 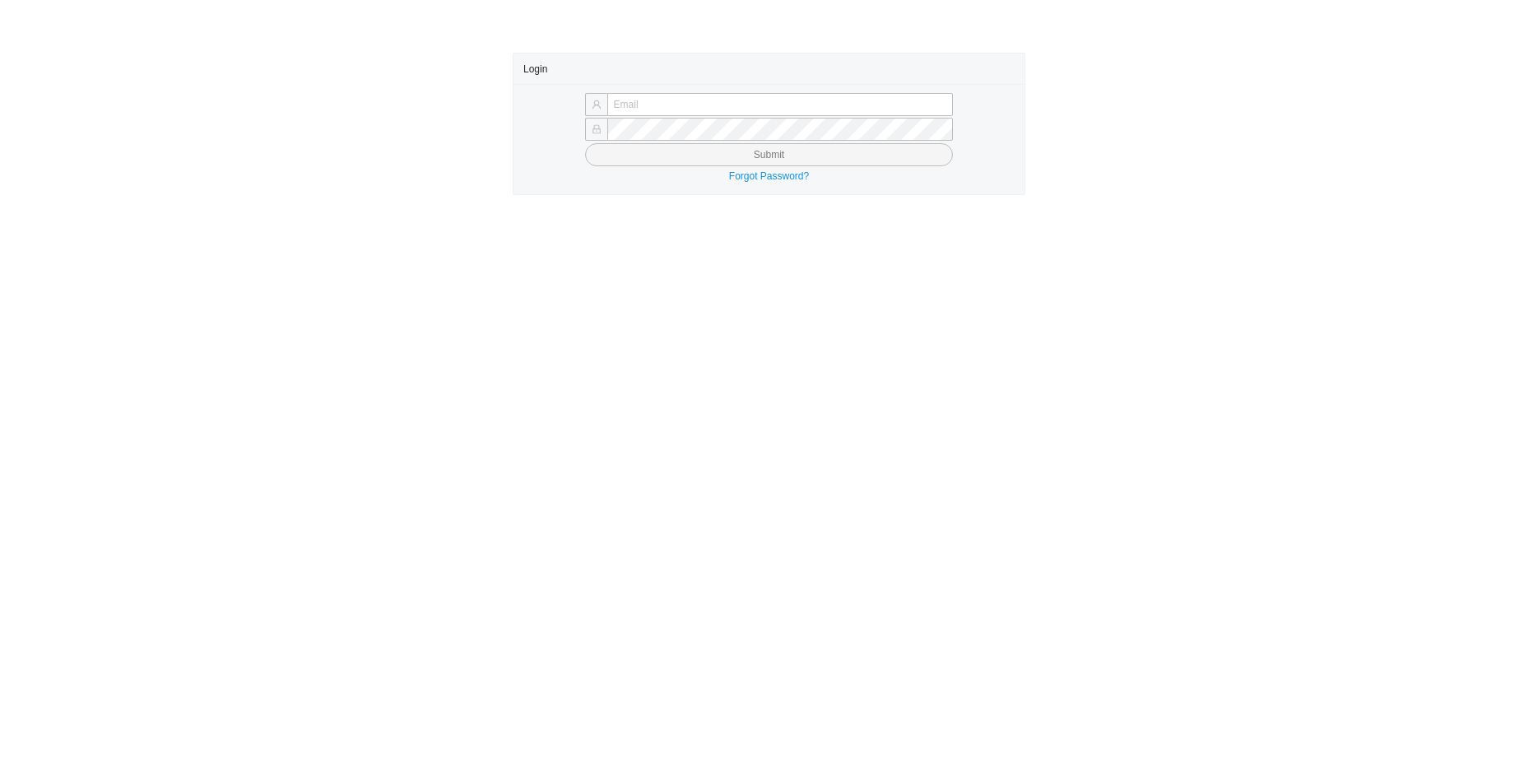 I want to click on input: Email, so click(x=780, y=105).